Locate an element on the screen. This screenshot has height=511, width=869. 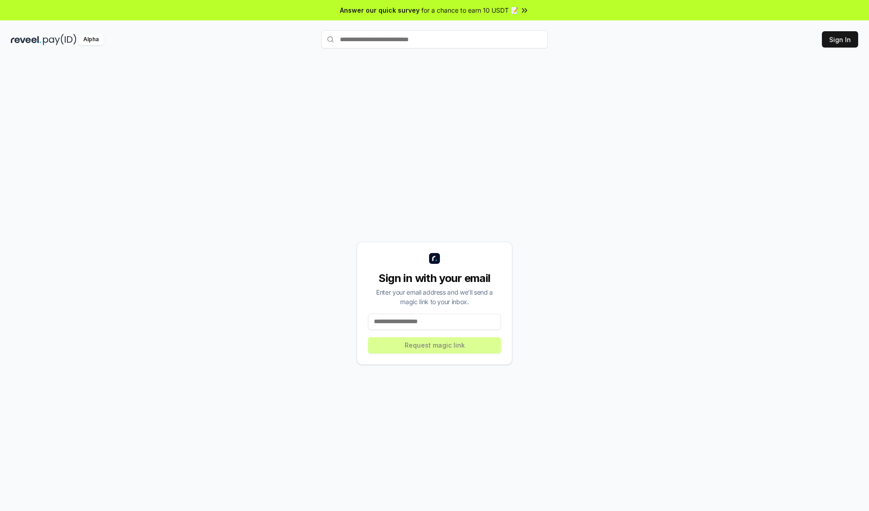
span: for a chance to earn 10 USDT 📝 is located at coordinates (470, 10).